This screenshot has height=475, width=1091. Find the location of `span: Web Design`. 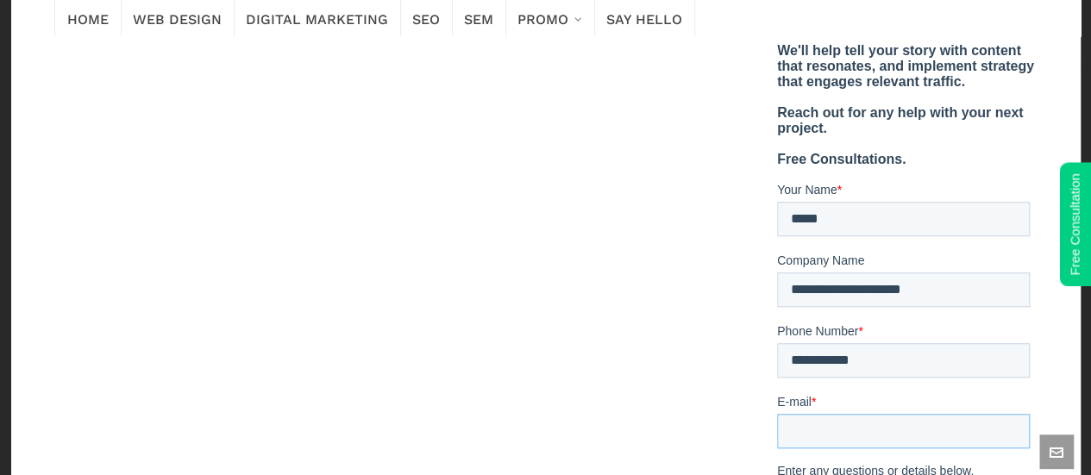

span: Web Design is located at coordinates (177, 18).